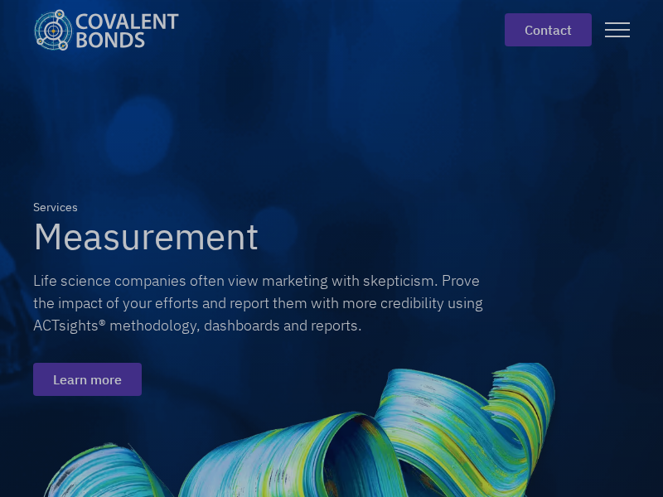 The image size is (663, 497). I want to click on h1: Measurement, so click(146, 236).